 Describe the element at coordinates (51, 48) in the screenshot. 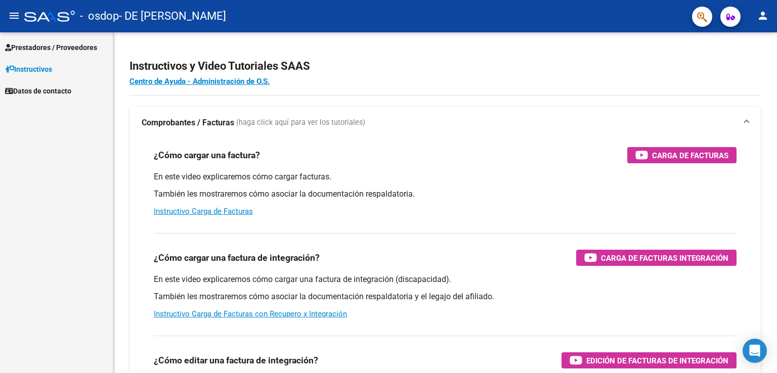

I see `span: Prestadores / Proveedores` at that location.